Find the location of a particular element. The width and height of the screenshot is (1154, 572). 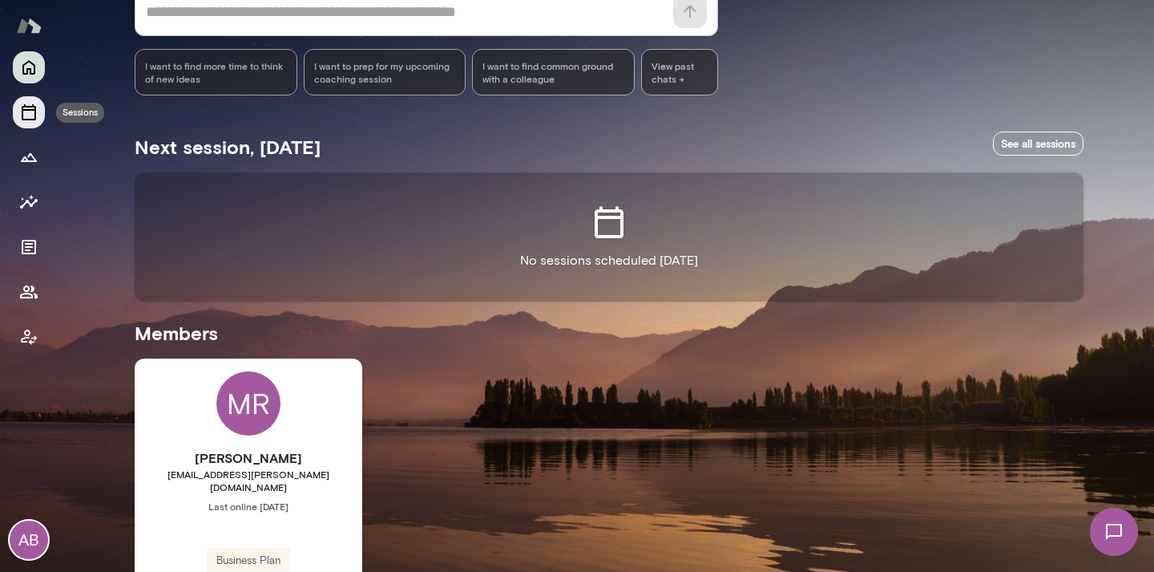

img: Mento is located at coordinates (29, 26).